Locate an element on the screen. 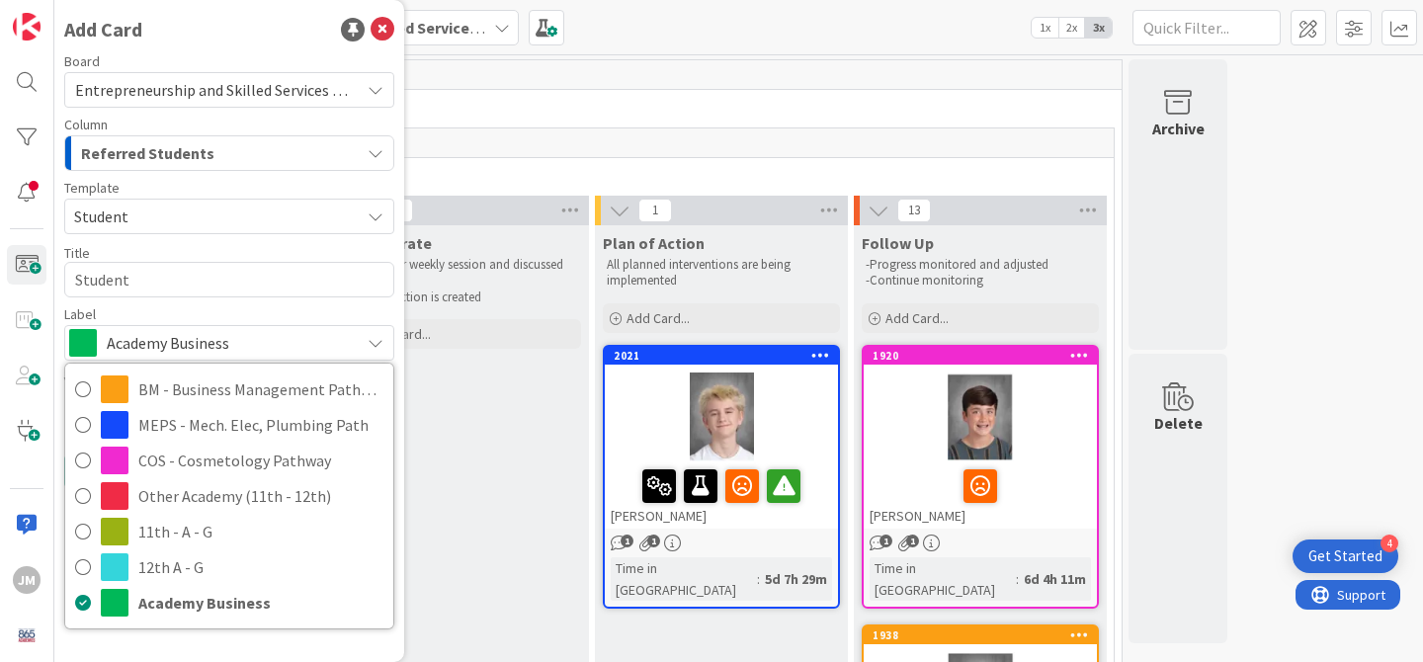 The image size is (1423, 662). div: Archive is located at coordinates (1178, 128).